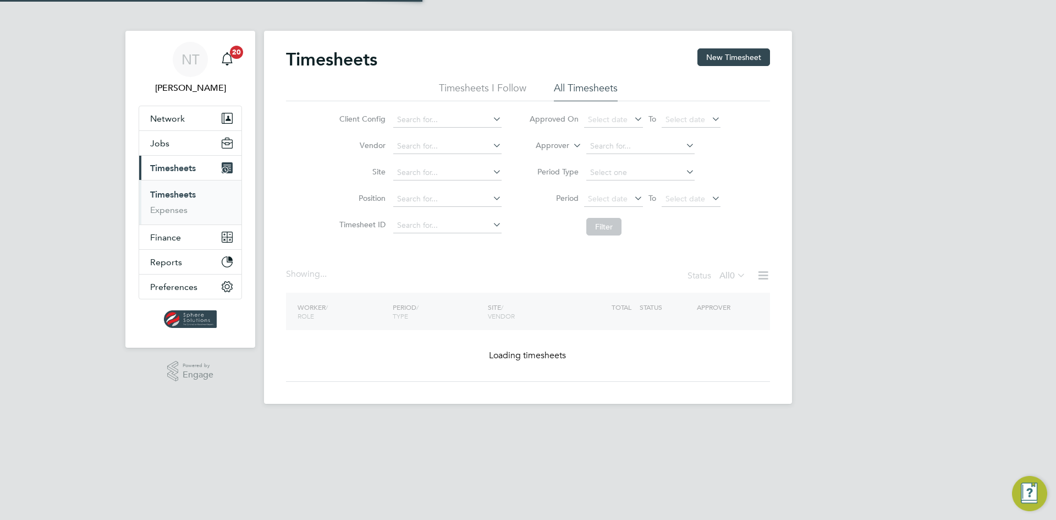 This screenshot has height=520, width=1056. Describe the element at coordinates (160, 143) in the screenshot. I see `span: Jobs` at that location.